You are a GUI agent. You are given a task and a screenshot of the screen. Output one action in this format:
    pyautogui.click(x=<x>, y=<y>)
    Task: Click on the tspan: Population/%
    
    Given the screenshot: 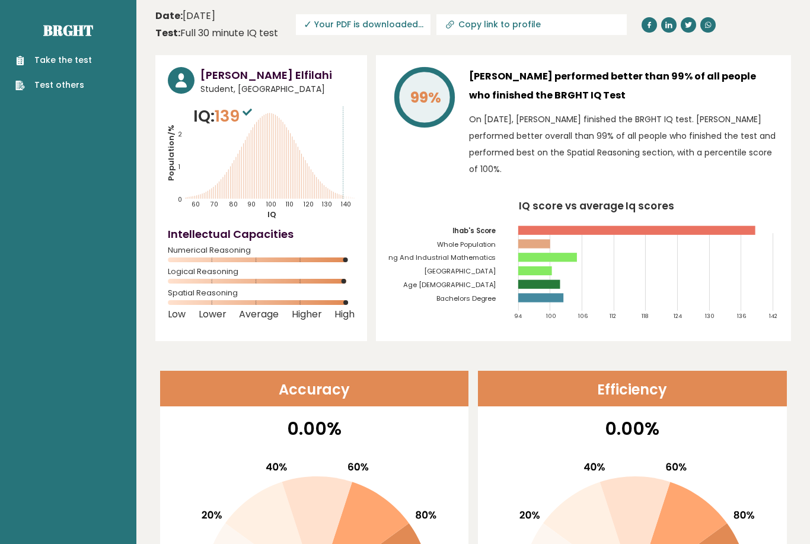 What is the action you would take?
    pyautogui.click(x=171, y=152)
    